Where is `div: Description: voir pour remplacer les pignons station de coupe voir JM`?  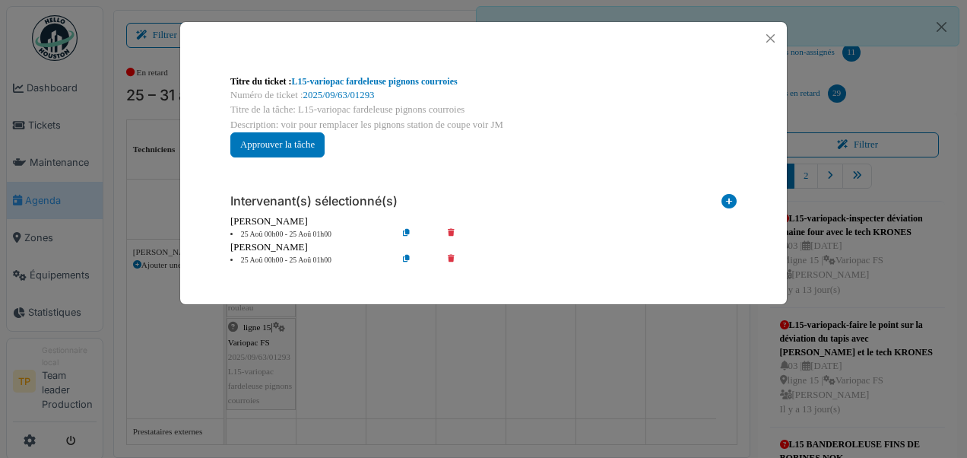 div: Description: voir pour remplacer les pignons station de coupe voir JM is located at coordinates (484, 125).